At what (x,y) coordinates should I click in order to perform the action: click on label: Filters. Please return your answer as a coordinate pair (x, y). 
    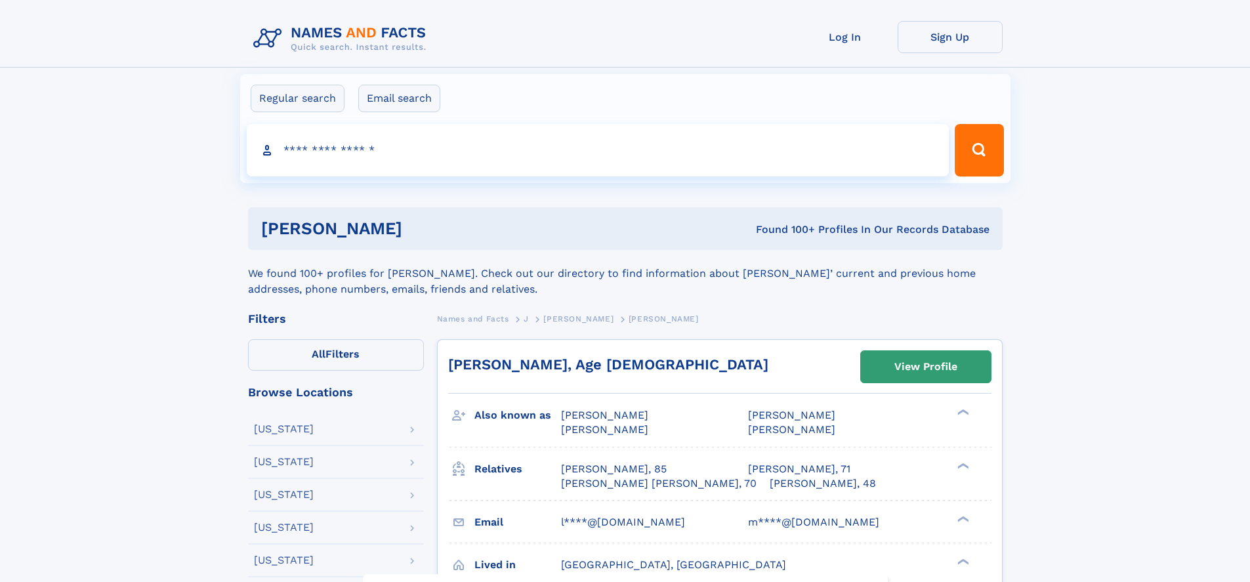
    Looking at the image, I should click on (336, 355).